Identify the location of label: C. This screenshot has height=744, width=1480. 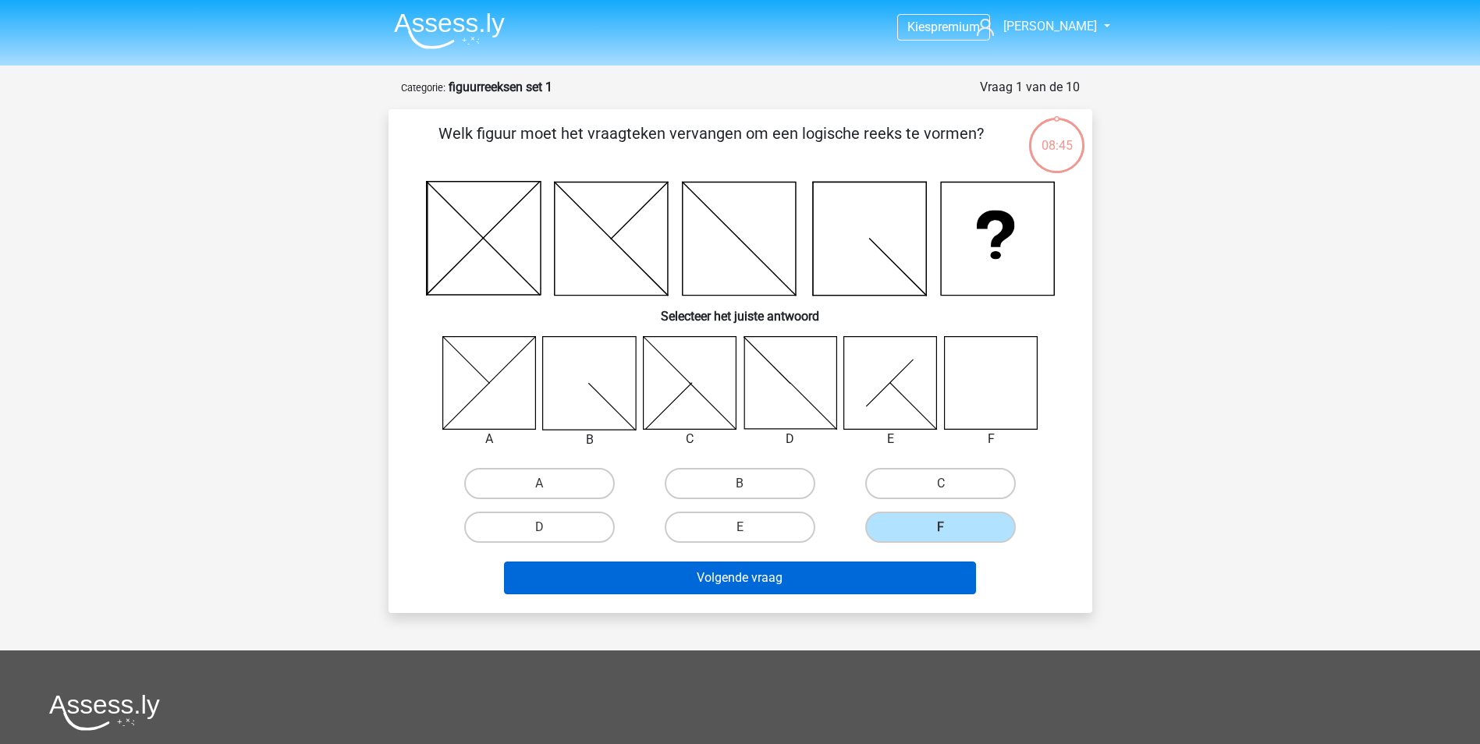
(940, 484).